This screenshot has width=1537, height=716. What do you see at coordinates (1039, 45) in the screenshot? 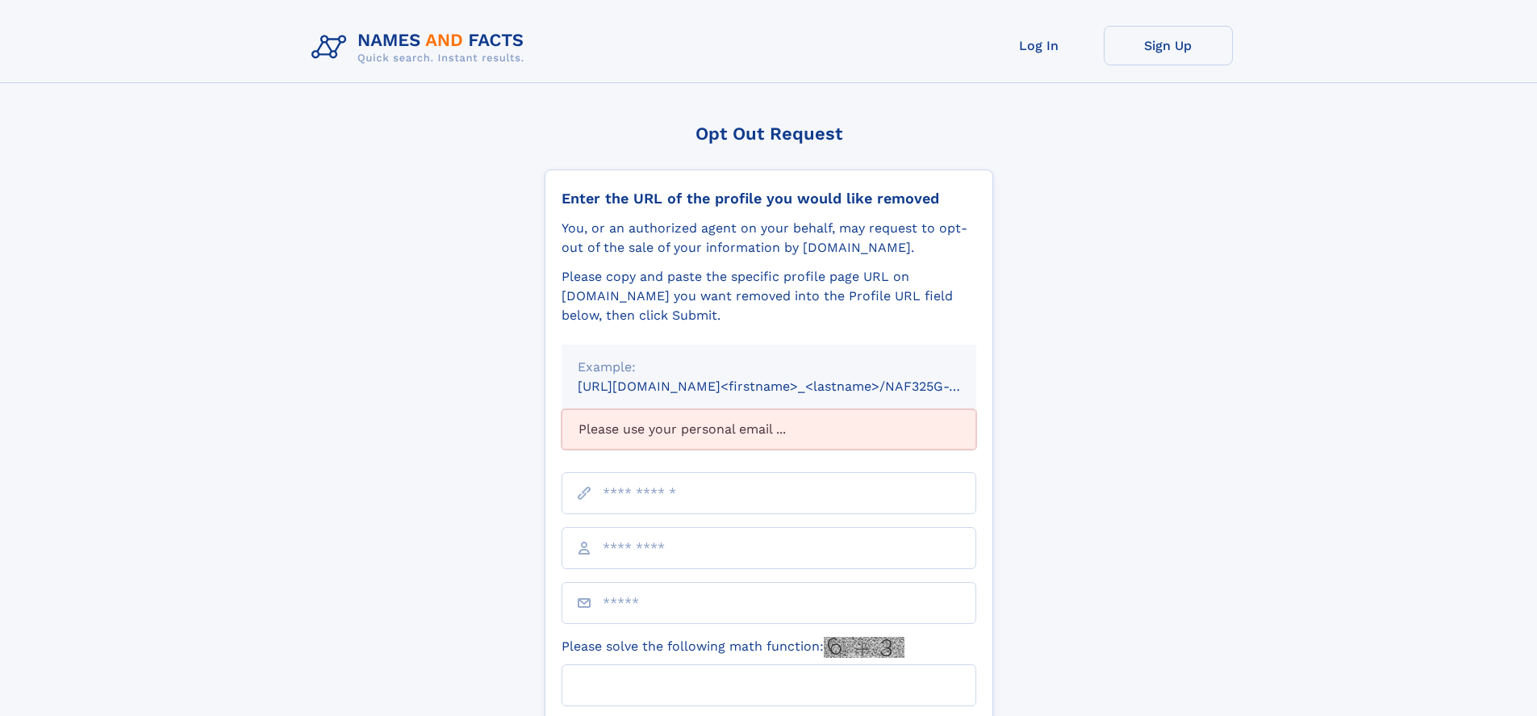
I see `a: Log In` at bounding box center [1039, 45].